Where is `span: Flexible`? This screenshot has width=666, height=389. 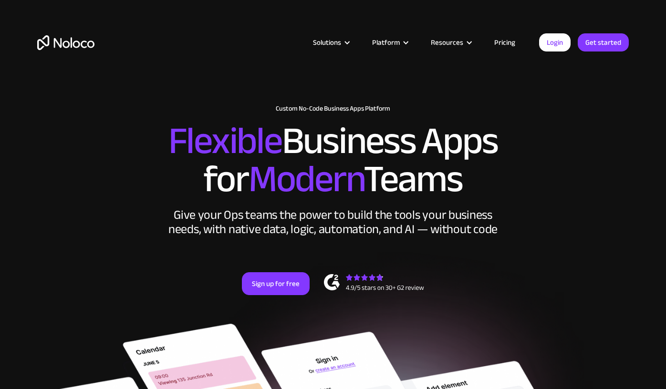
span: Flexible is located at coordinates (225, 141).